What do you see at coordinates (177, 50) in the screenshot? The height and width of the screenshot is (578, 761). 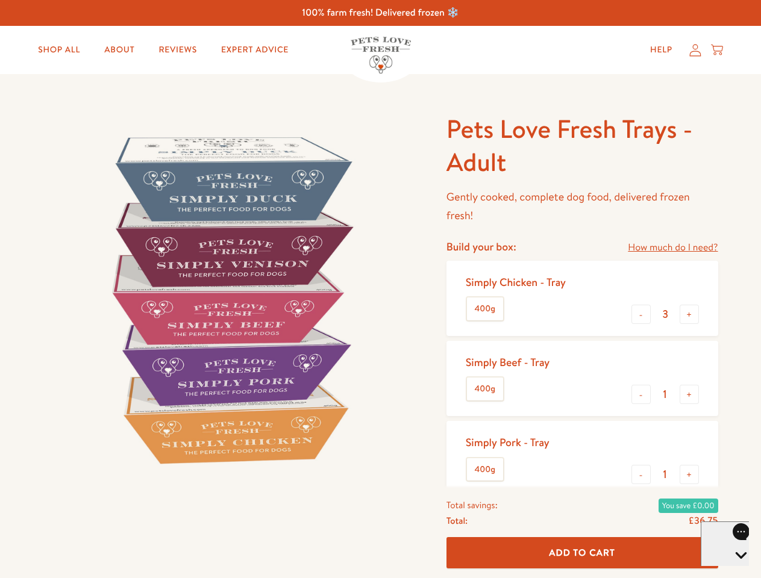 I see `a: Reviews` at bounding box center [177, 50].